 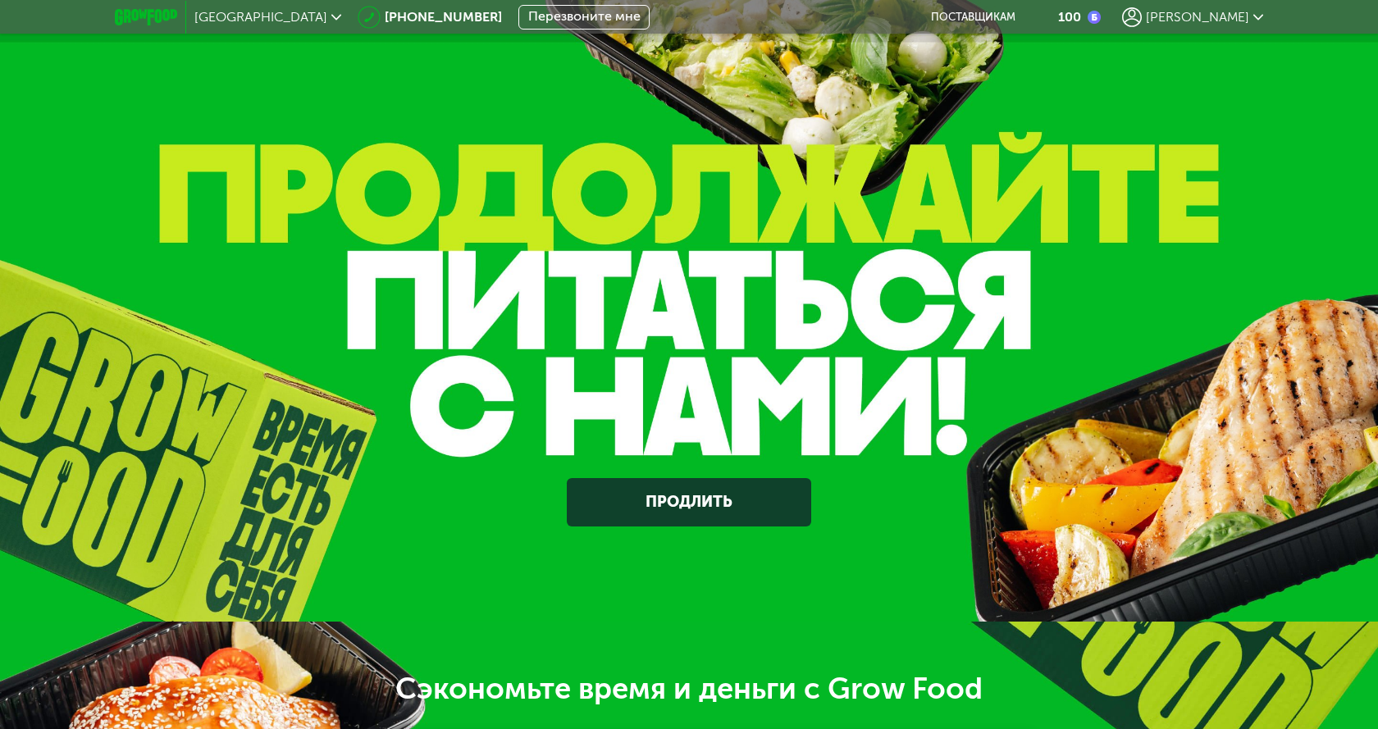 I want to click on img: bonus_b.cdccf46.png, so click(x=1094, y=17).